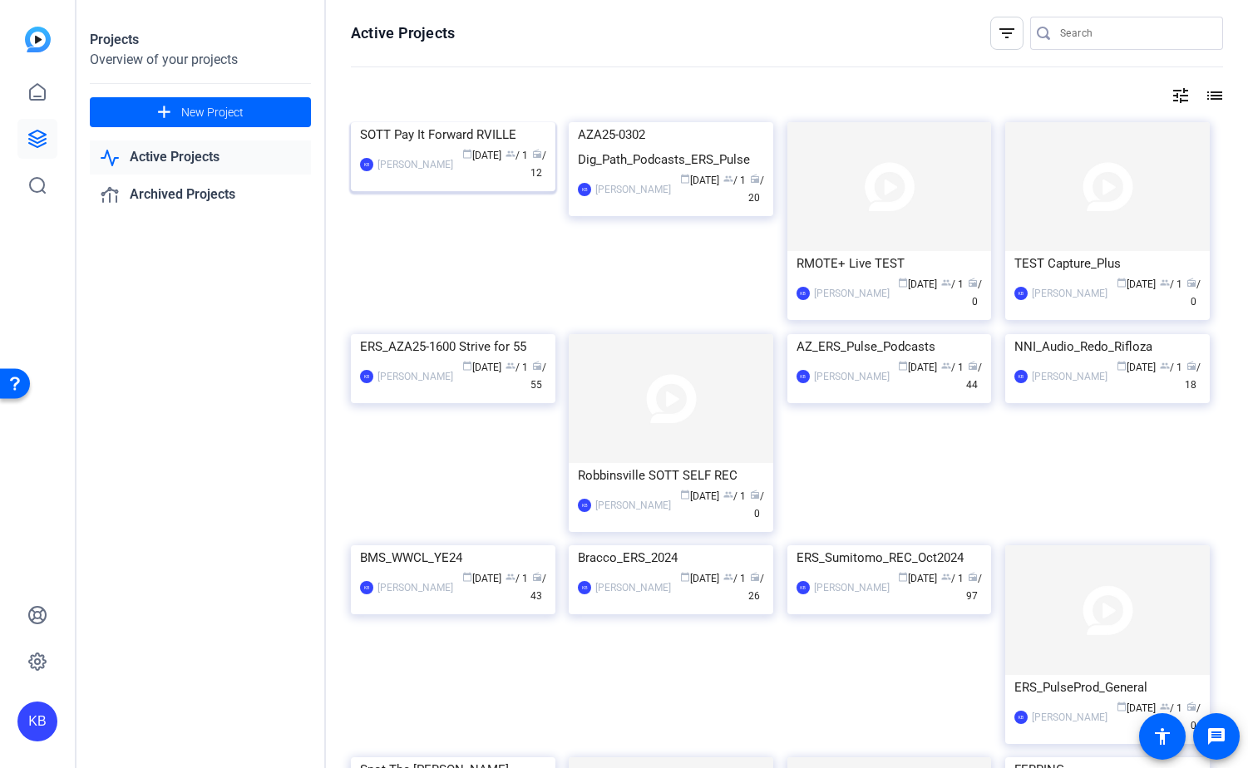 The width and height of the screenshot is (1248, 768). Describe the element at coordinates (212, 112) in the screenshot. I see `span: New Project` at that location.